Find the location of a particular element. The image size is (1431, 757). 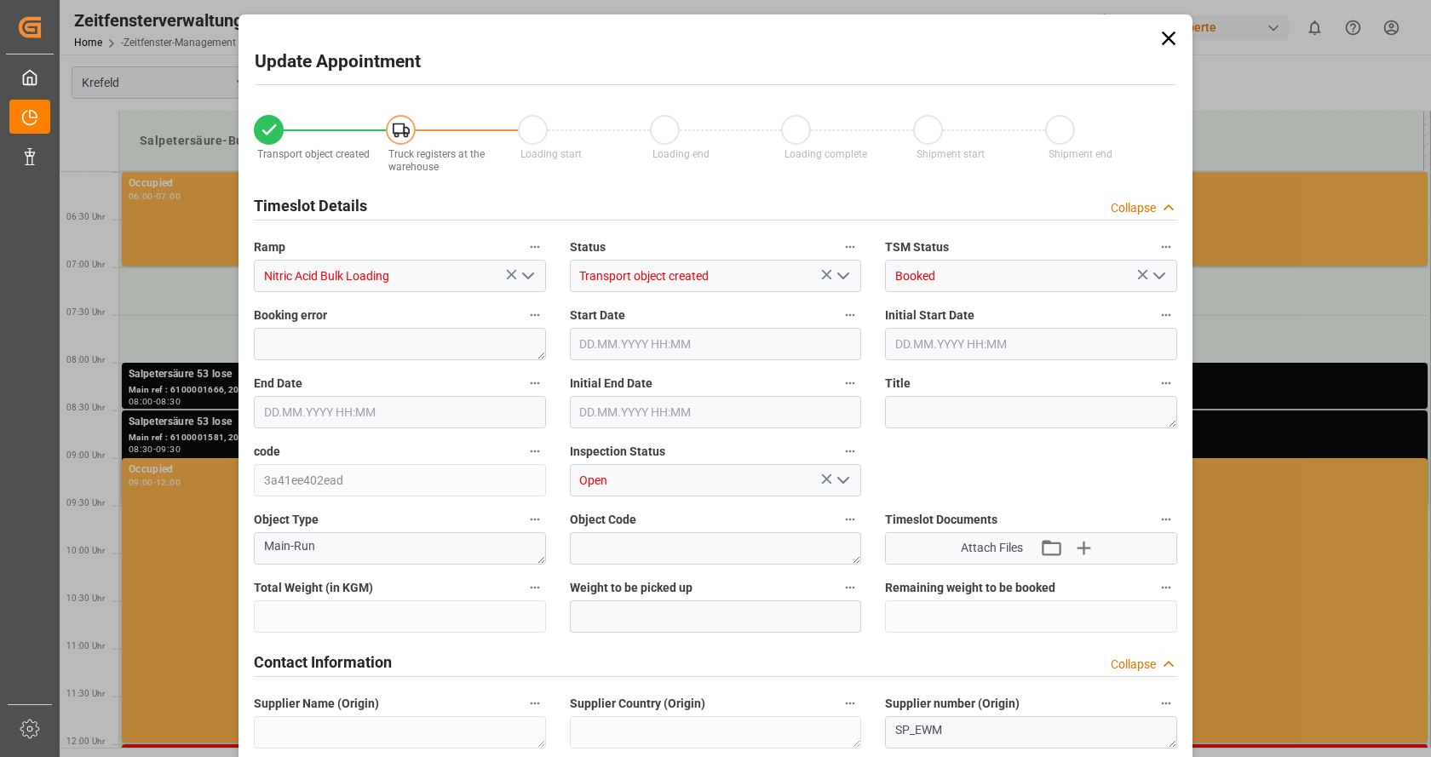

button: Supplier number (Origin) is located at coordinates (1166, 704).